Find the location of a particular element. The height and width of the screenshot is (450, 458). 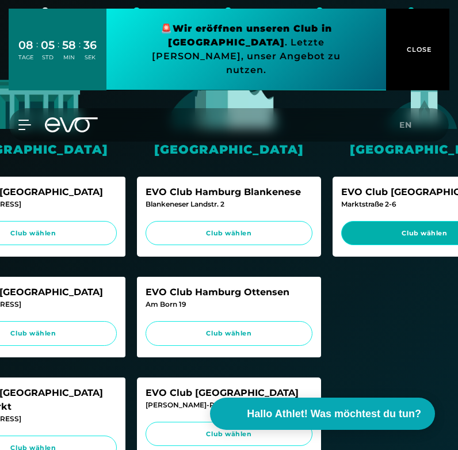

button: CLOSE is located at coordinates (418, 49).